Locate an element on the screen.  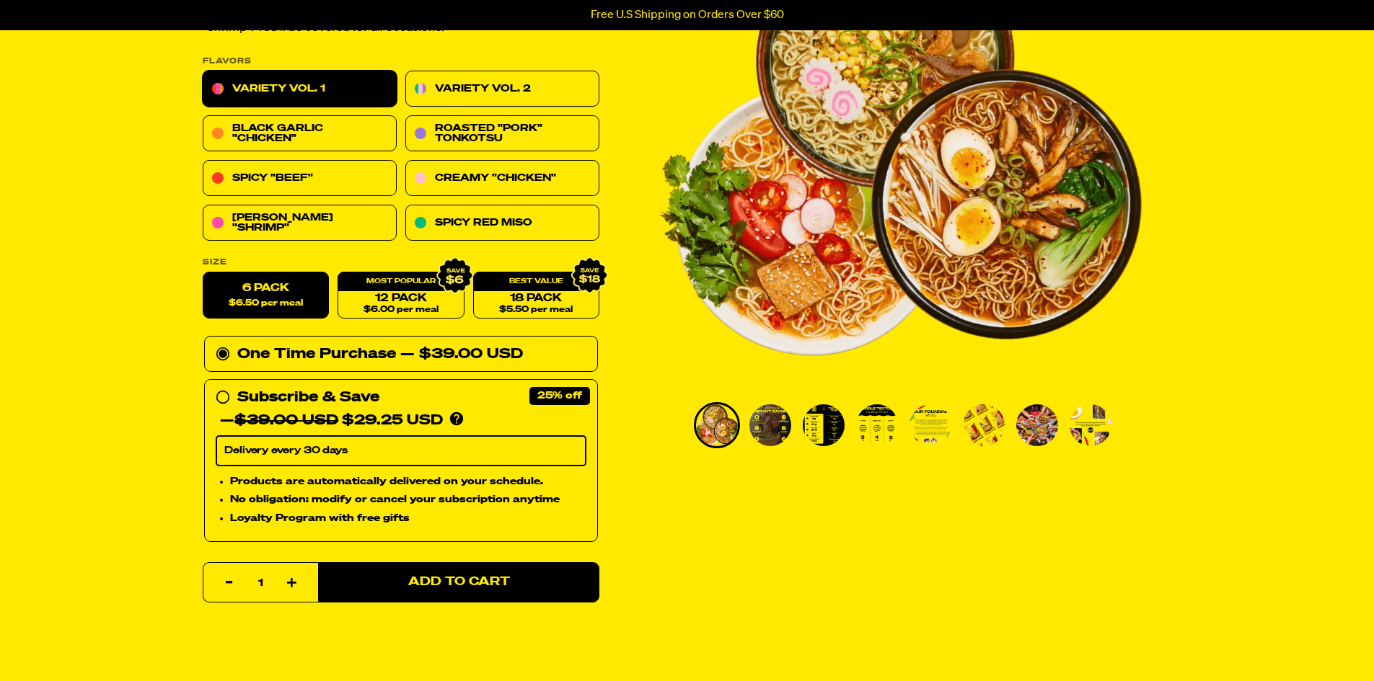
li: Go to slide 7 is located at coordinates (1037, 425).